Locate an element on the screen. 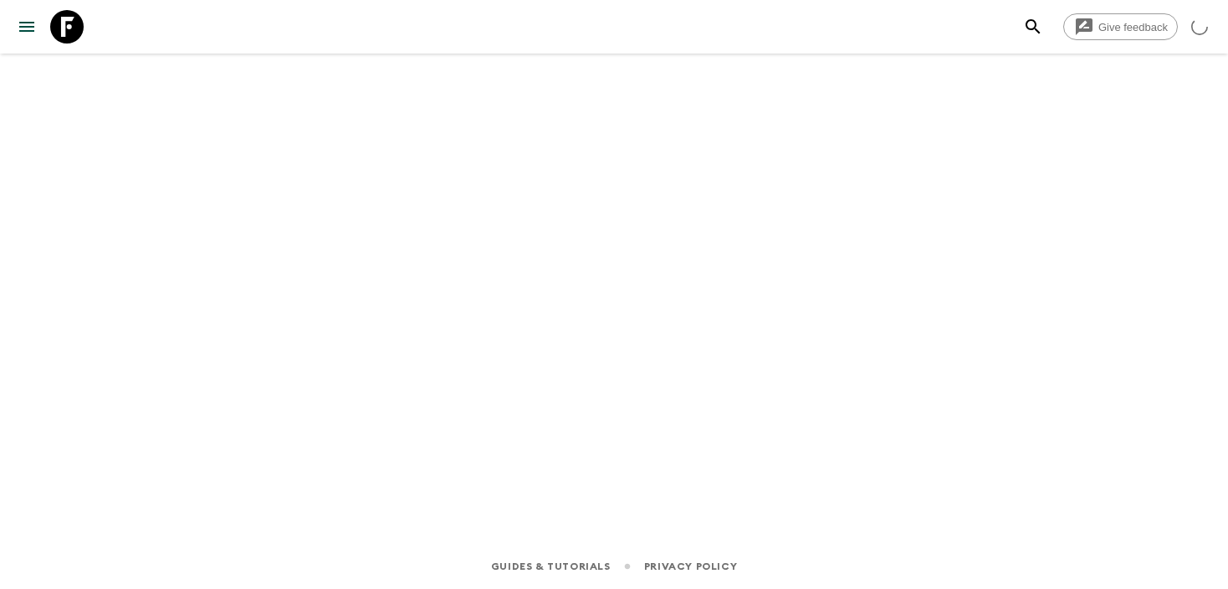 The height and width of the screenshot is (589, 1228). button: search adventures is located at coordinates (1033, 27).